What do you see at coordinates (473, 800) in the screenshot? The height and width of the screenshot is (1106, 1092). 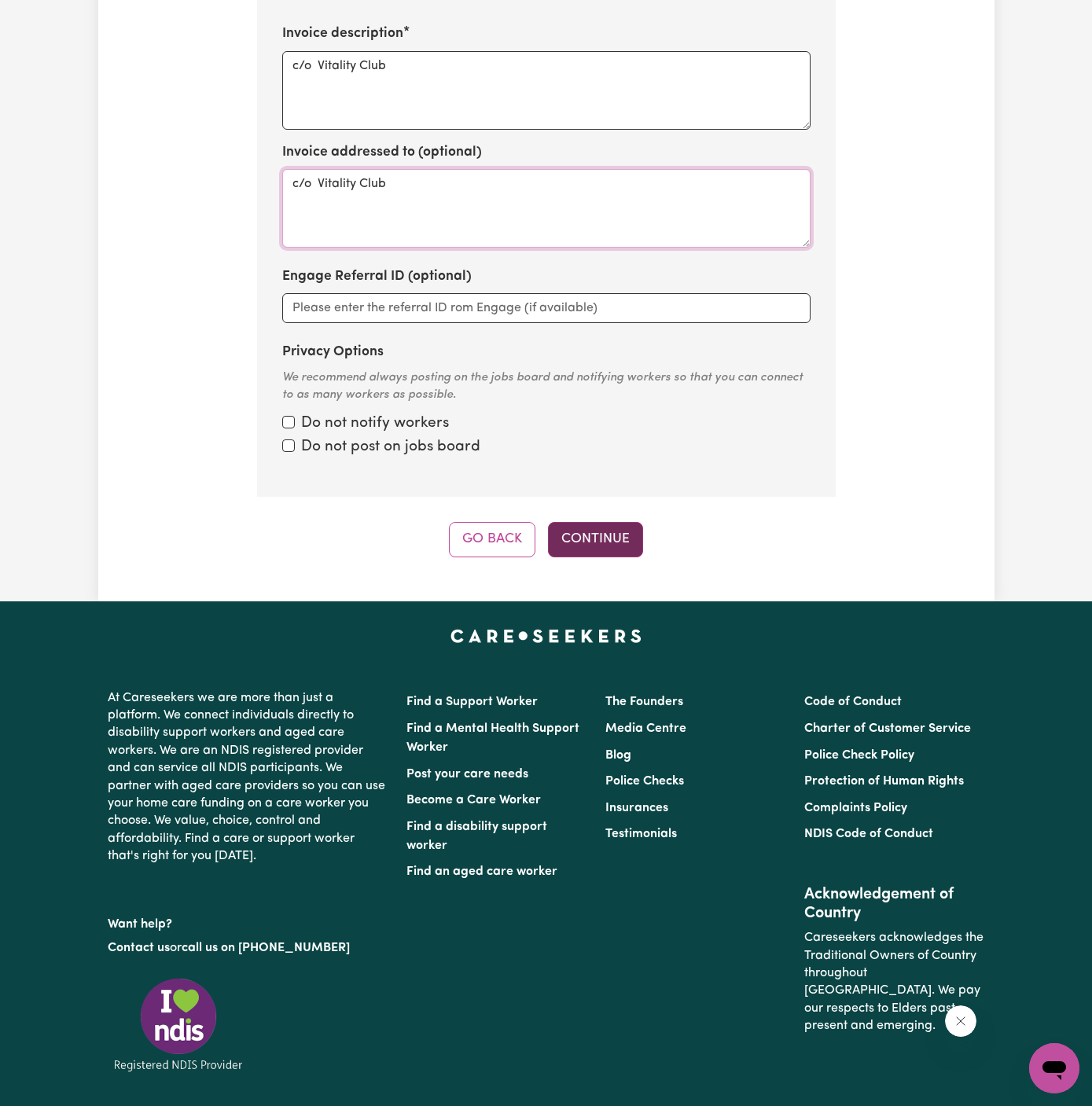 I see `a: Become a Care Worker` at bounding box center [473, 800].